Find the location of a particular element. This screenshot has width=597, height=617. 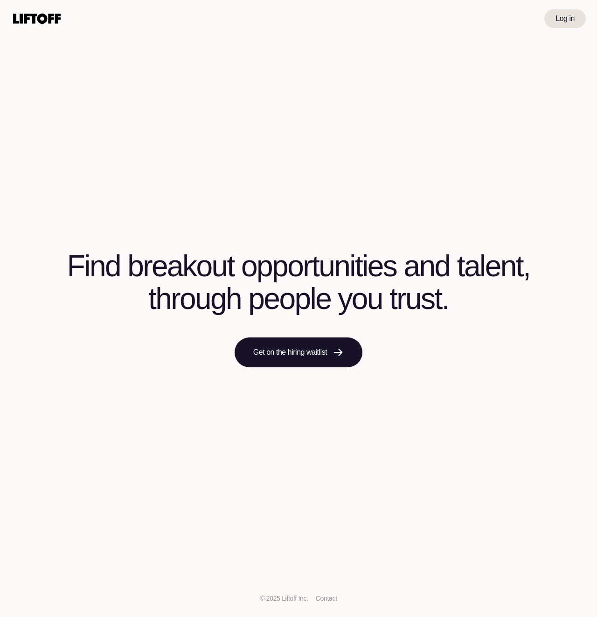

a: Log in is located at coordinates (565, 19).